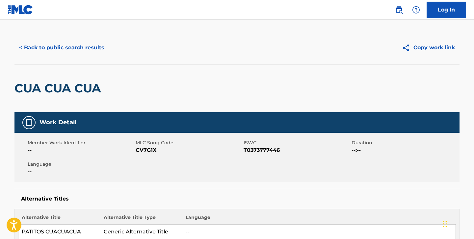  Describe the element at coordinates (189, 143) in the screenshot. I see `span: MLC Song Code` at that location.